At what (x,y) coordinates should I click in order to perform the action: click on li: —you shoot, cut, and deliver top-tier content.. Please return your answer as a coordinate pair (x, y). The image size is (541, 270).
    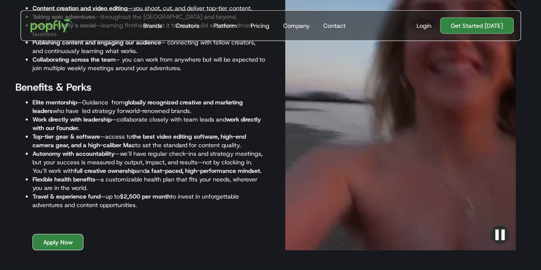
    Looking at the image, I should click on (149, 8).